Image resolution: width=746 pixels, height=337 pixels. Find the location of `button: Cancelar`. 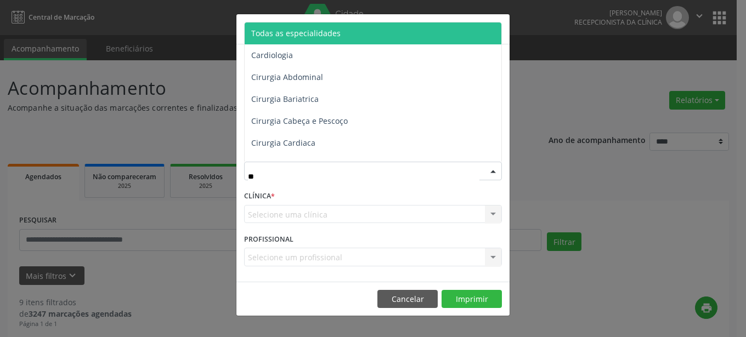

button: Cancelar is located at coordinates (407, 299).